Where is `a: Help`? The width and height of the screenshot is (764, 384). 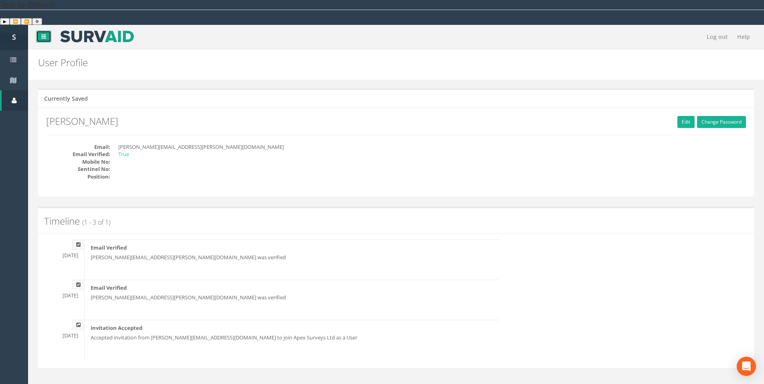
a: Help is located at coordinates (744, 37).